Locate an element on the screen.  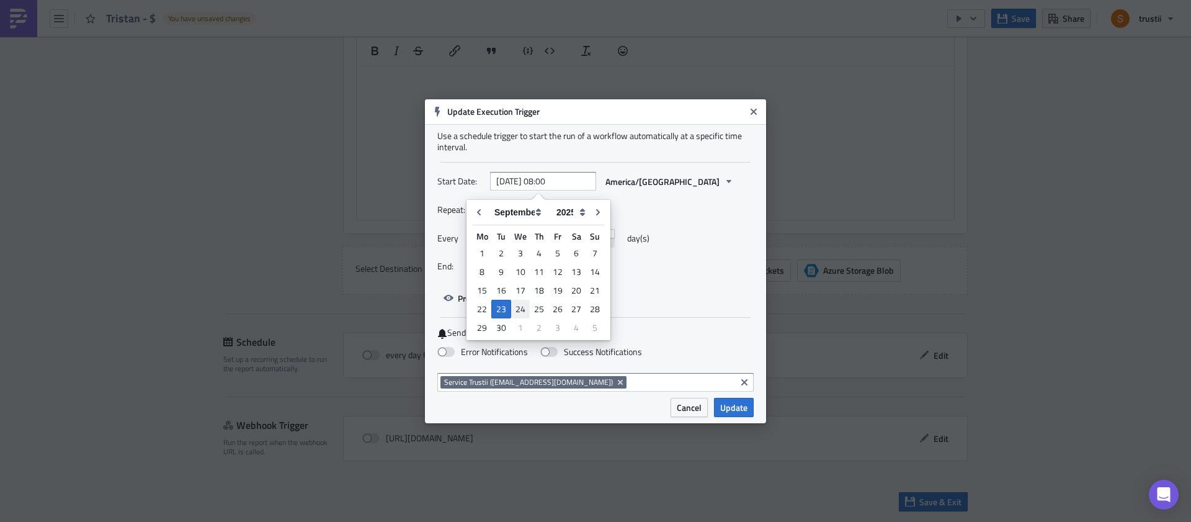
div: 13 is located at coordinates (576, 272).